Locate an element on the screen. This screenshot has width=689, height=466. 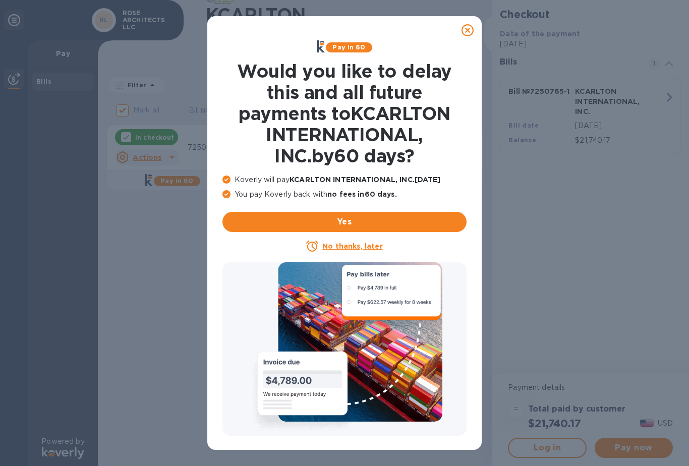
p: Koverly will pay is located at coordinates (345, 180).